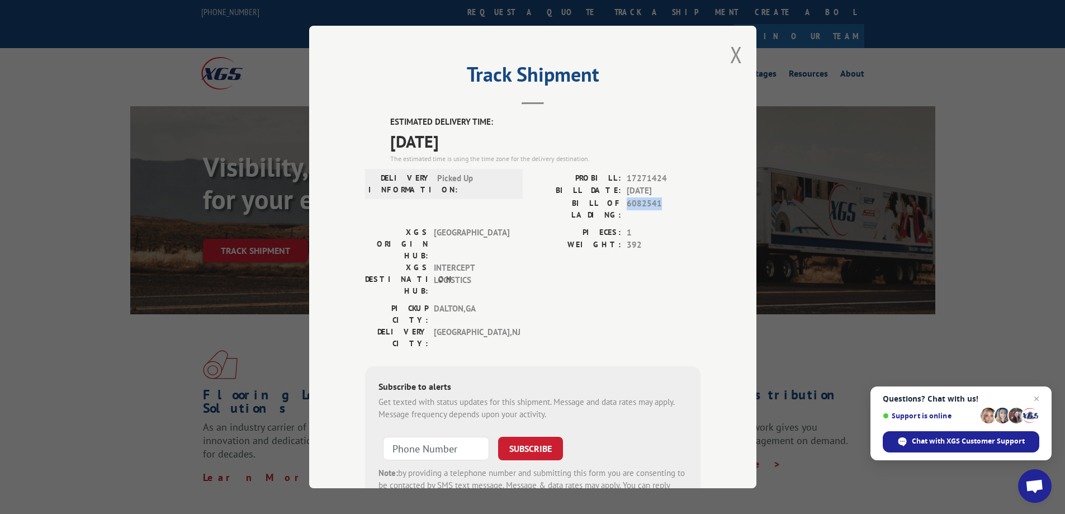 The image size is (1065, 514). What do you see at coordinates (396, 338) in the screenshot?
I see `label: DELIVERY CITY:` at bounding box center [396, 338].